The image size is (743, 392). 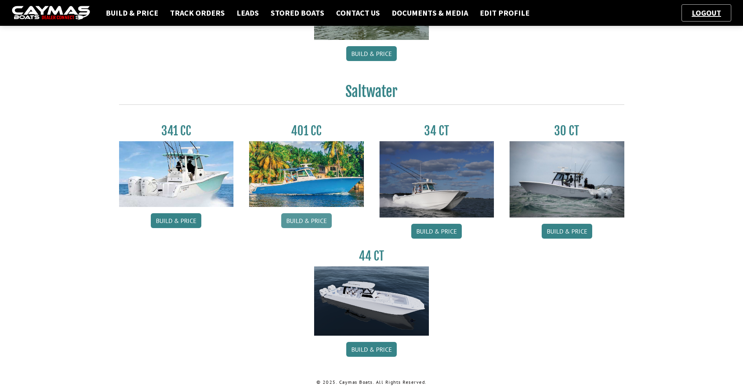 I want to click on h3: 401 CC, so click(x=306, y=131).